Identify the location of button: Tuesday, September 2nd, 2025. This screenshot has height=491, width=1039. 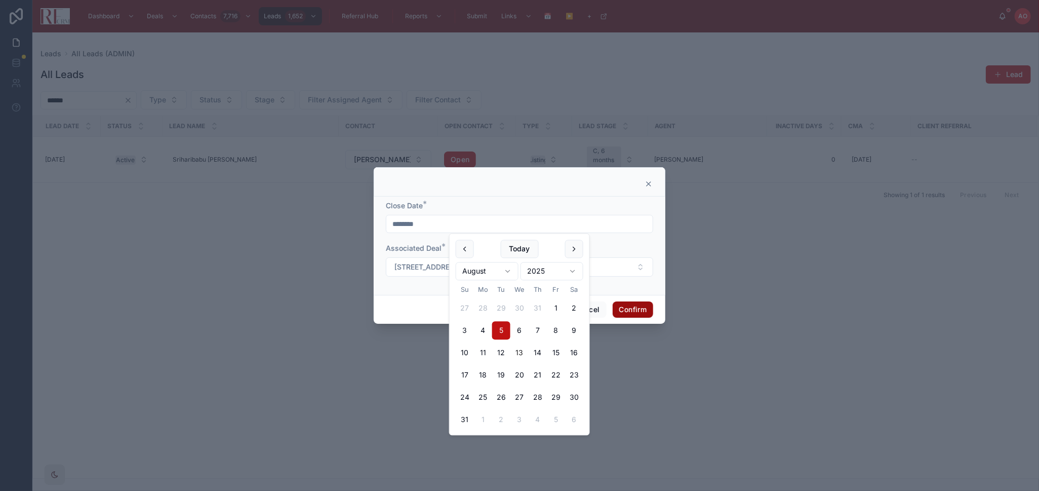
(501, 420).